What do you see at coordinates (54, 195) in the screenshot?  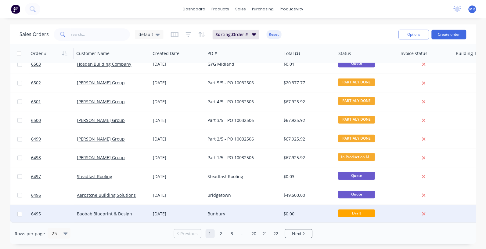 I see `a: 6496` at bounding box center [54, 195].